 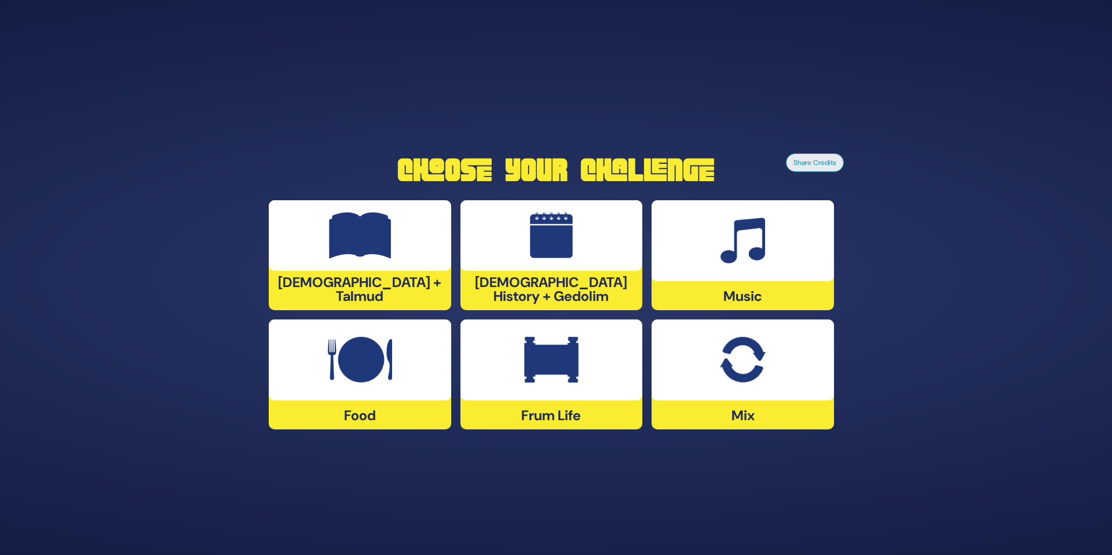 I want to click on div: Frum Life, so click(x=551, y=375).